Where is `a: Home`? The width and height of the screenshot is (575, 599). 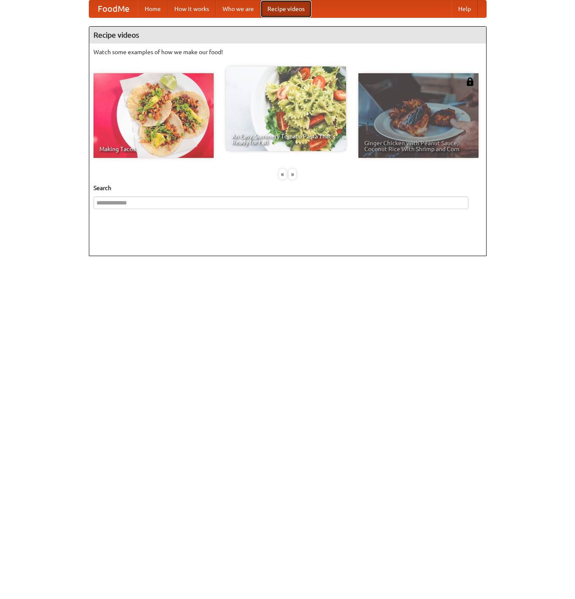 a: Home is located at coordinates (153, 9).